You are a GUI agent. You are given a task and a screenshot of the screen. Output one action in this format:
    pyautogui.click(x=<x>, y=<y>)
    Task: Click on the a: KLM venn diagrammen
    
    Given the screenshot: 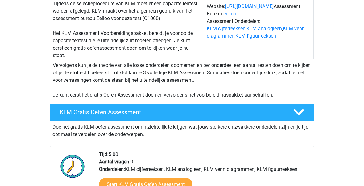 What is the action you would take?
    pyautogui.click(x=256, y=32)
    